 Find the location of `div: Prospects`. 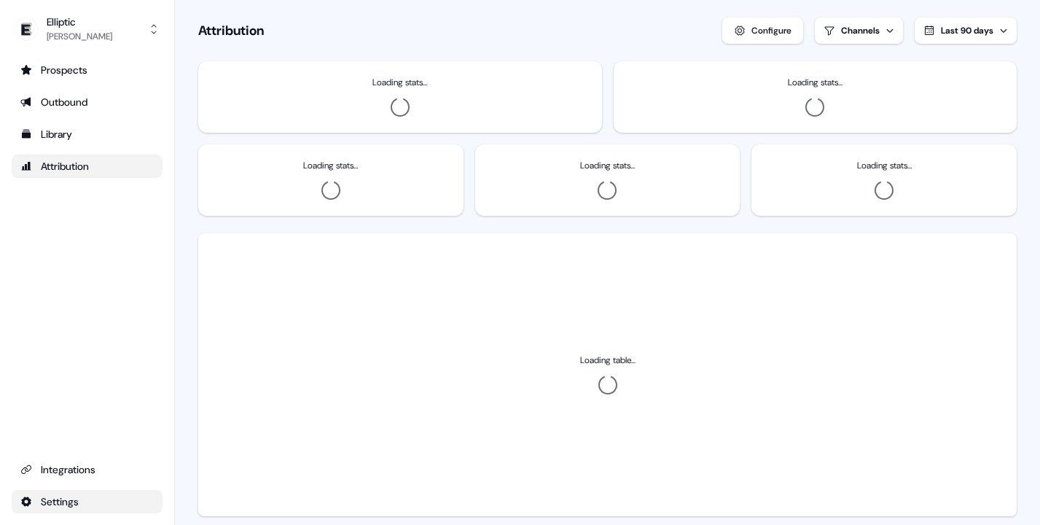

div: Prospects is located at coordinates (87, 70).